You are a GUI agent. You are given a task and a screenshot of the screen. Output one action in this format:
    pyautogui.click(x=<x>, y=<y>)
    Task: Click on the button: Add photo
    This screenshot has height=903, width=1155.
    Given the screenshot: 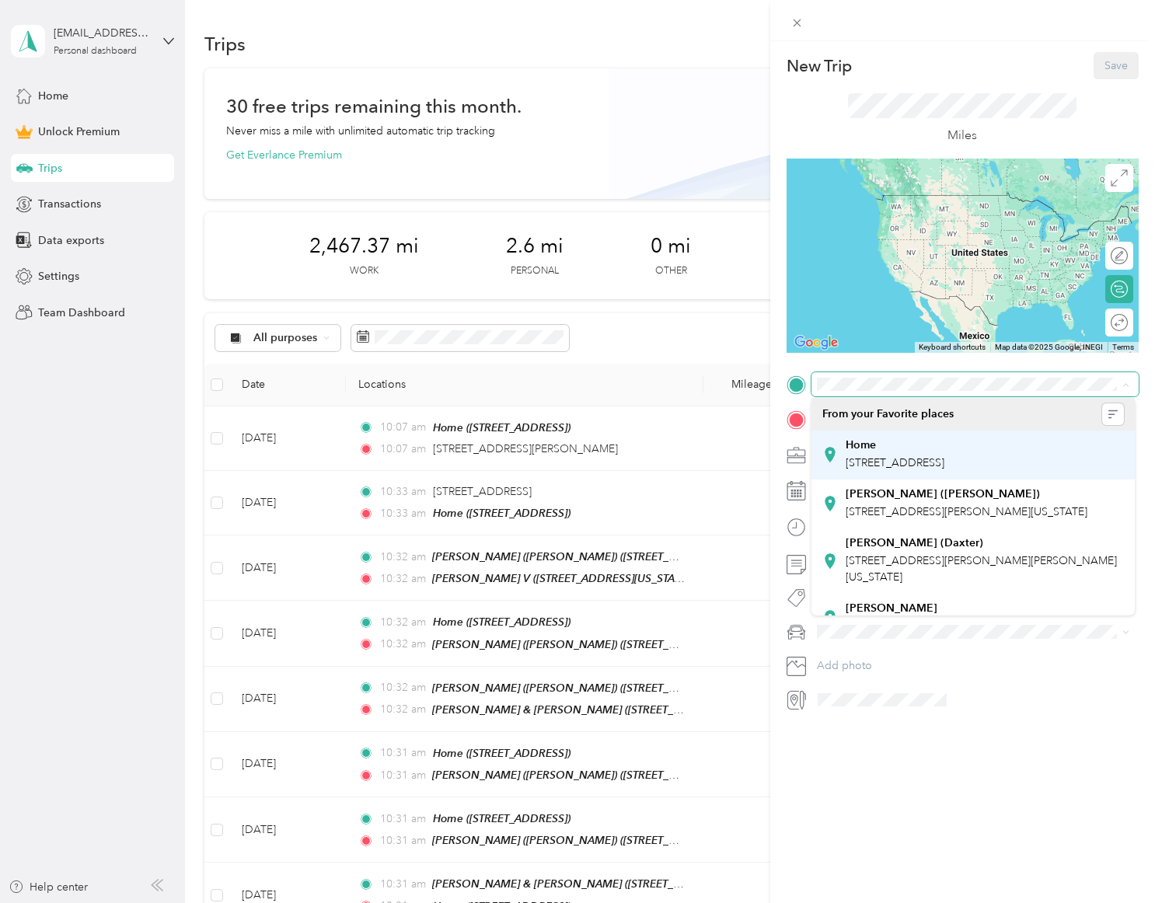 What is the action you would take?
    pyautogui.click(x=975, y=666)
    